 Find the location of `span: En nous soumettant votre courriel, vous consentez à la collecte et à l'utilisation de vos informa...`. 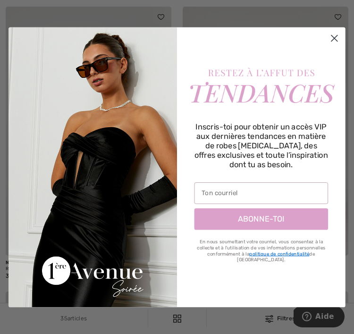

span: En nous soumettant votre courriel, vous consentez à la collecte et à l'utilisation de vos informa... is located at coordinates (261, 250).